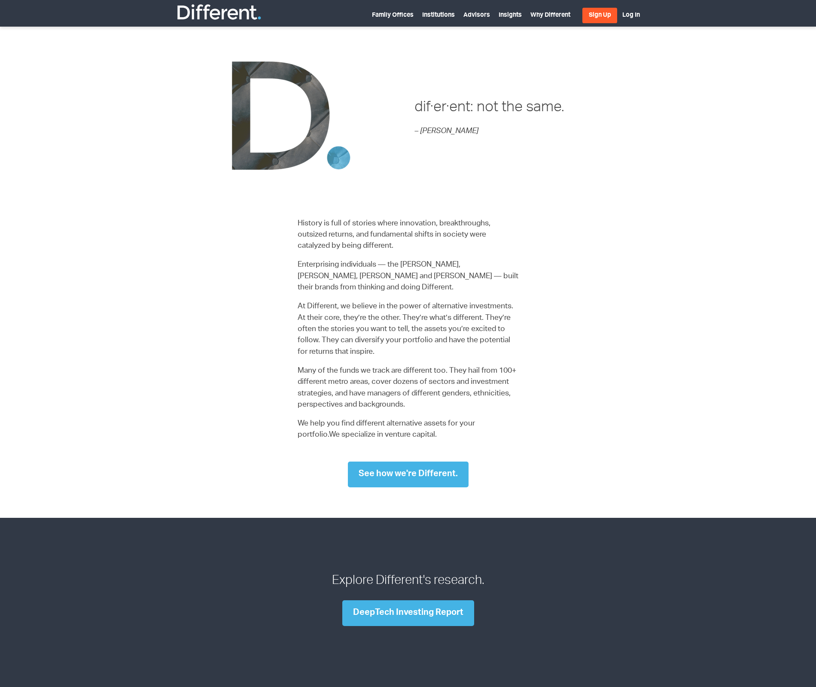  Describe the element at coordinates (438, 15) in the screenshot. I see `a: Institutions` at that location.